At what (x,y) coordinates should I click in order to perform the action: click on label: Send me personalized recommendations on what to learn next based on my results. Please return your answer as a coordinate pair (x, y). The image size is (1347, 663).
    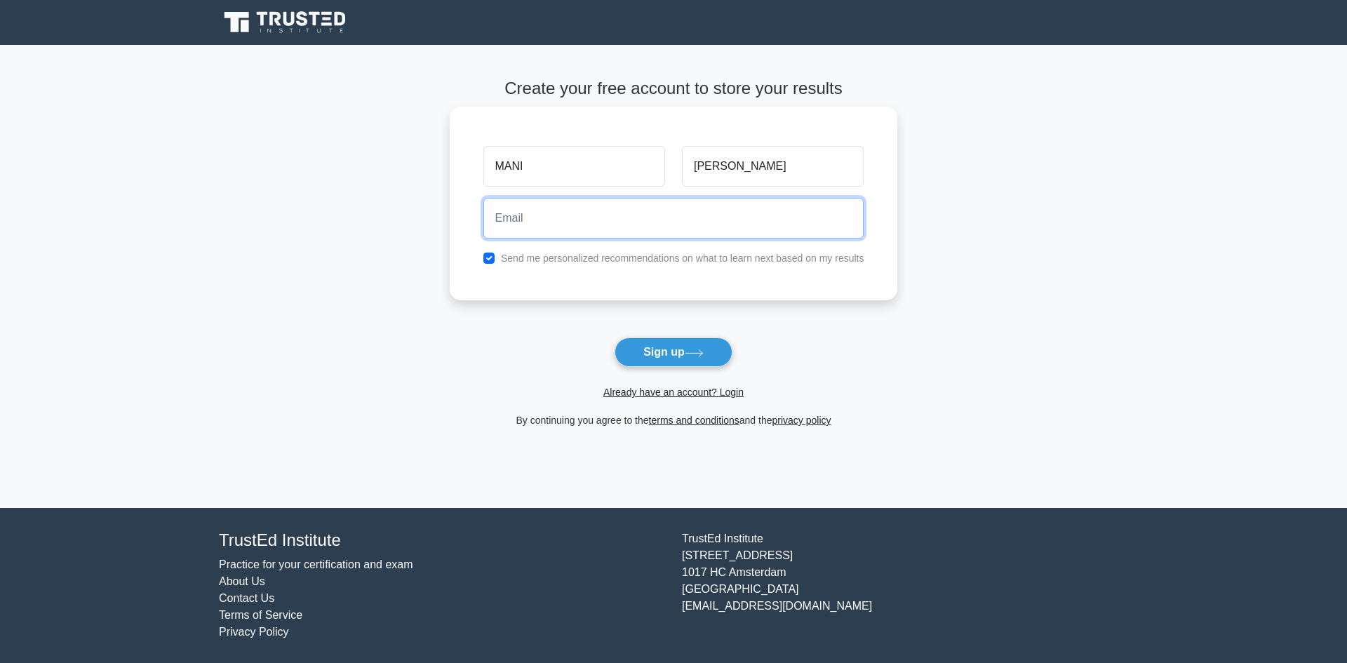
    Looking at the image, I should click on (683, 258).